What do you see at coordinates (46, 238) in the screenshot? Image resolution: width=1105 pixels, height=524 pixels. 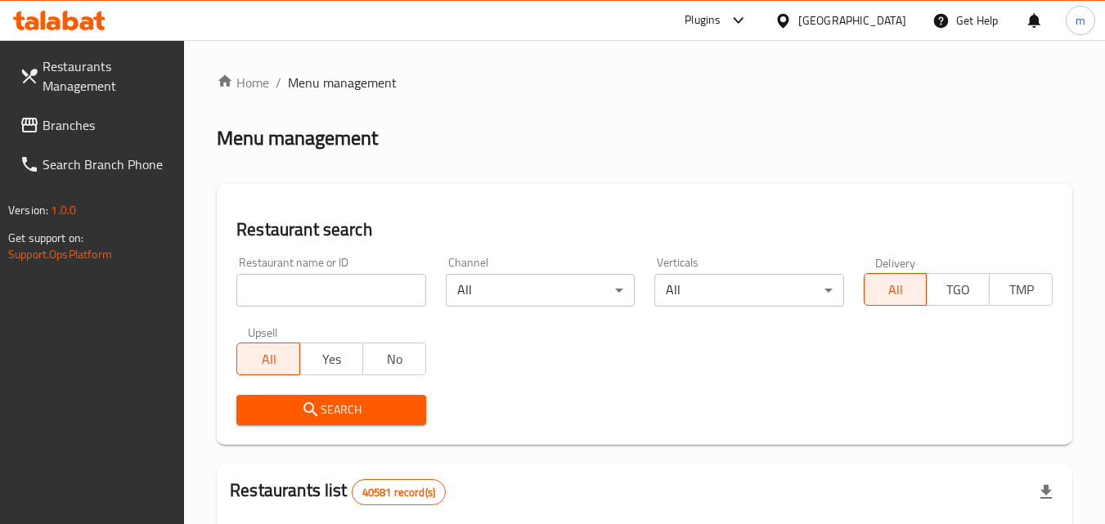 I see `span: Get support on:` at bounding box center [46, 238].